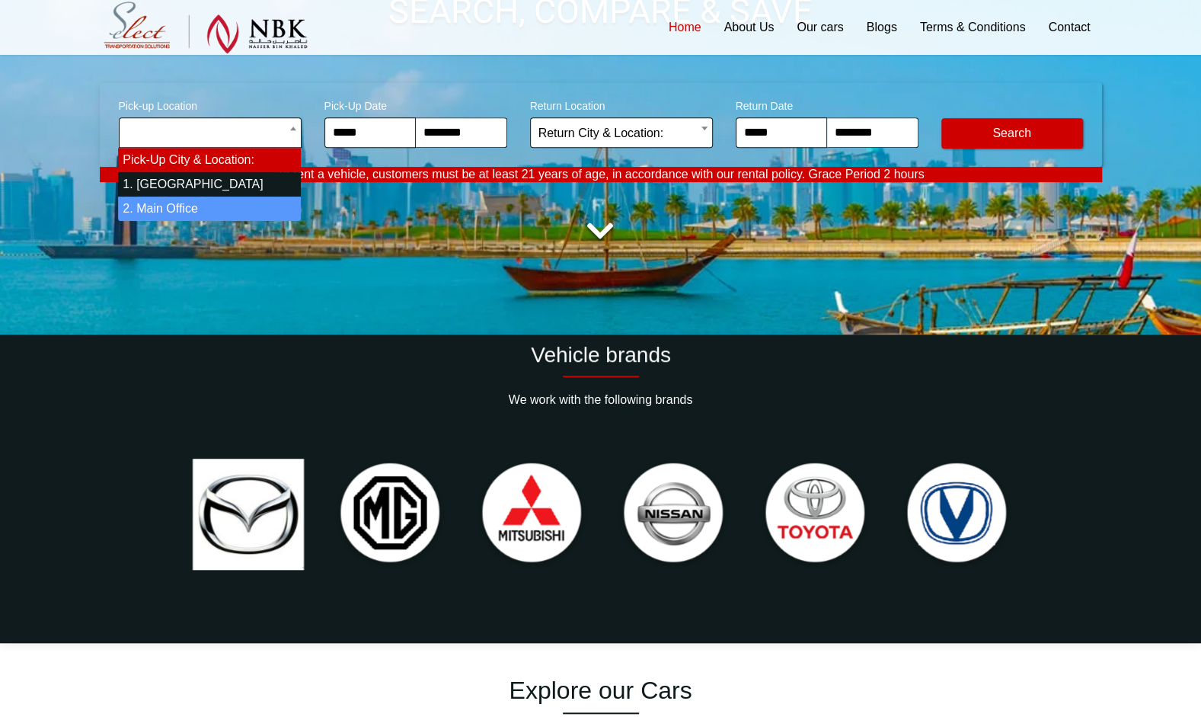 The height and width of the screenshot is (717, 1201). I want to click on h2: Vehicle brands, so click(601, 355).